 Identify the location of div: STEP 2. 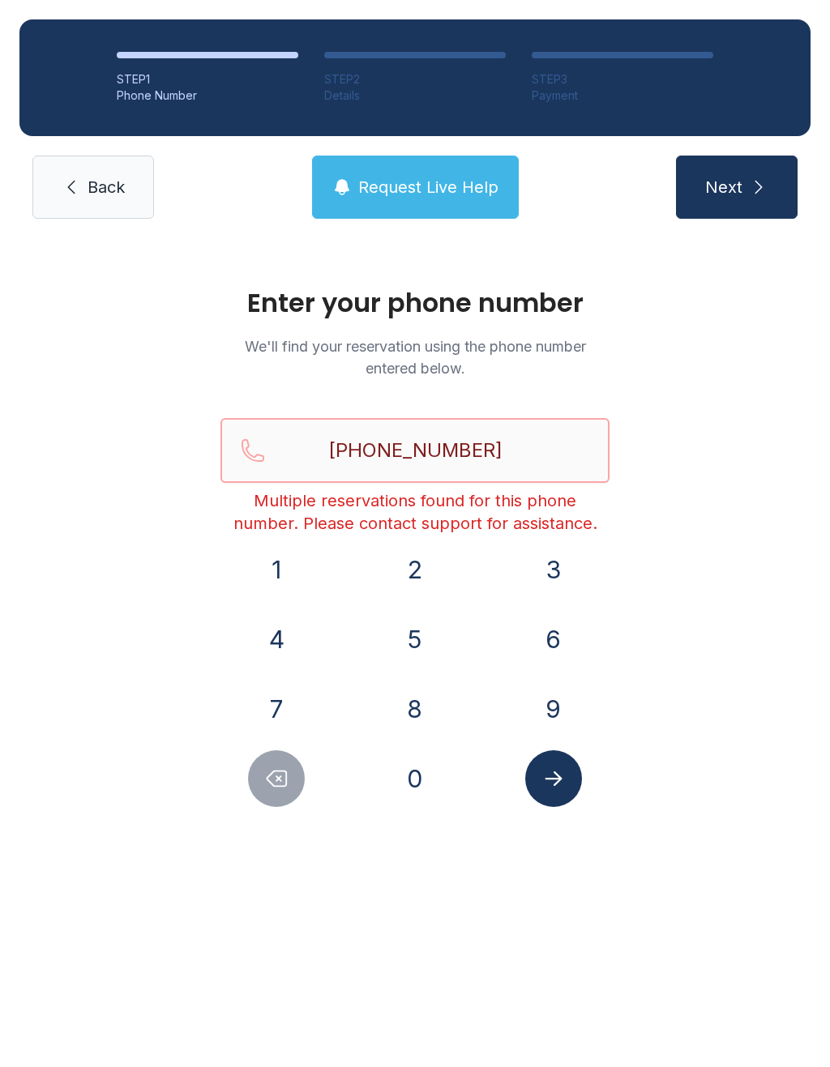
(415, 79).